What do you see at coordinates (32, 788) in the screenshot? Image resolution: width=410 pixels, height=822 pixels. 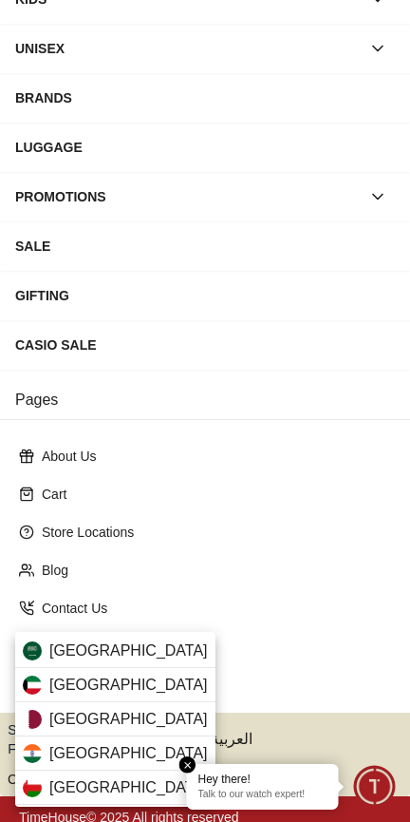 I see `img: Oman` at bounding box center [32, 788].